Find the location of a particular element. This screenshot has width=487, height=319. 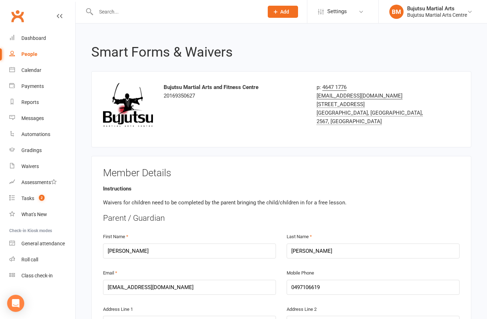

div: Dashboard is located at coordinates (33, 38).